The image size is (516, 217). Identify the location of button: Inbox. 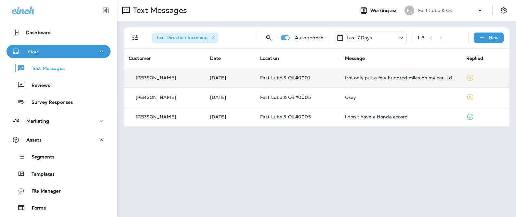
(59, 51).